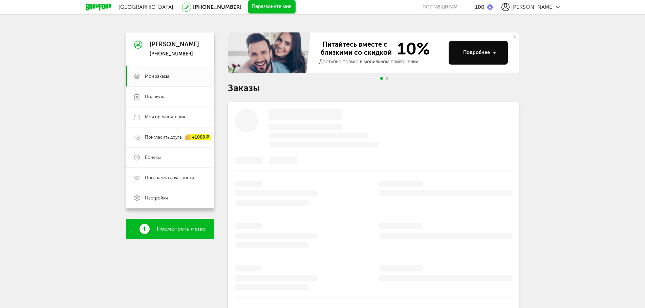  Describe the element at coordinates (181, 229) in the screenshot. I see `span: Посмотреть меню` at that location.